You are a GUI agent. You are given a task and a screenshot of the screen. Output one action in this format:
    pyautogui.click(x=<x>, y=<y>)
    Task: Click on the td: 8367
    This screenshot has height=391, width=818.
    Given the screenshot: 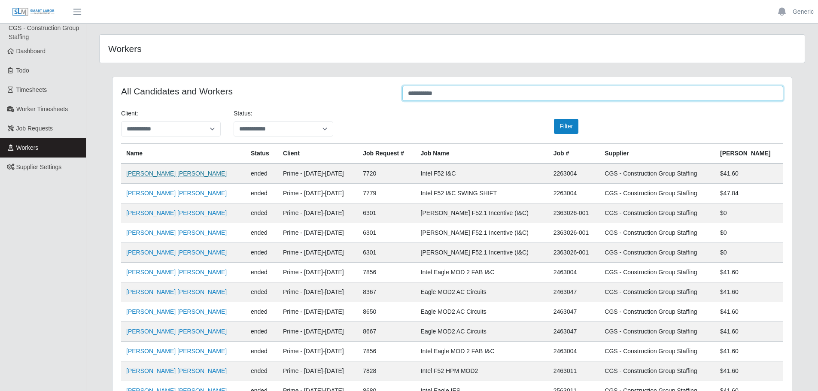 What is the action you would take?
    pyautogui.click(x=386, y=292)
    